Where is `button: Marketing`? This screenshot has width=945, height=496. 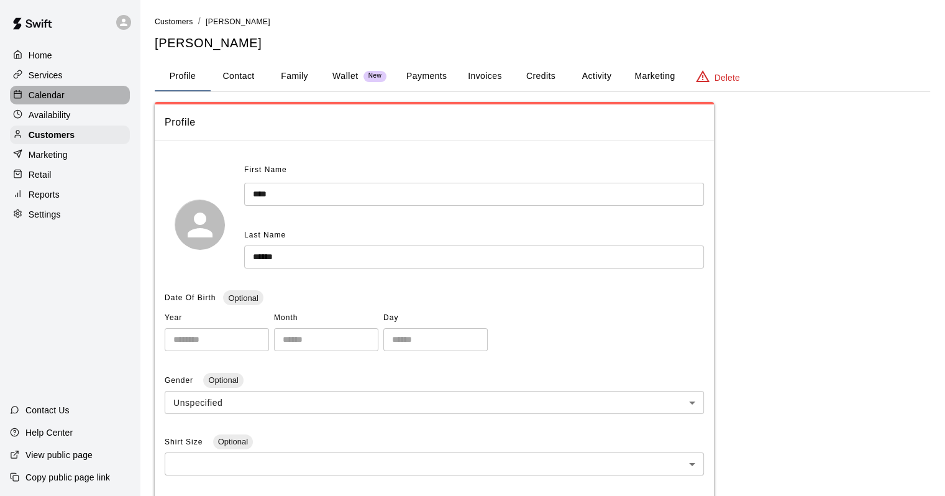 button: Marketing is located at coordinates (654, 76).